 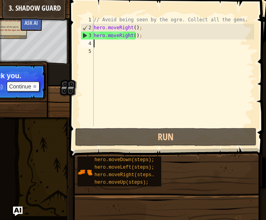 I want to click on span: hero.moveLeft(steps);, so click(x=124, y=168).